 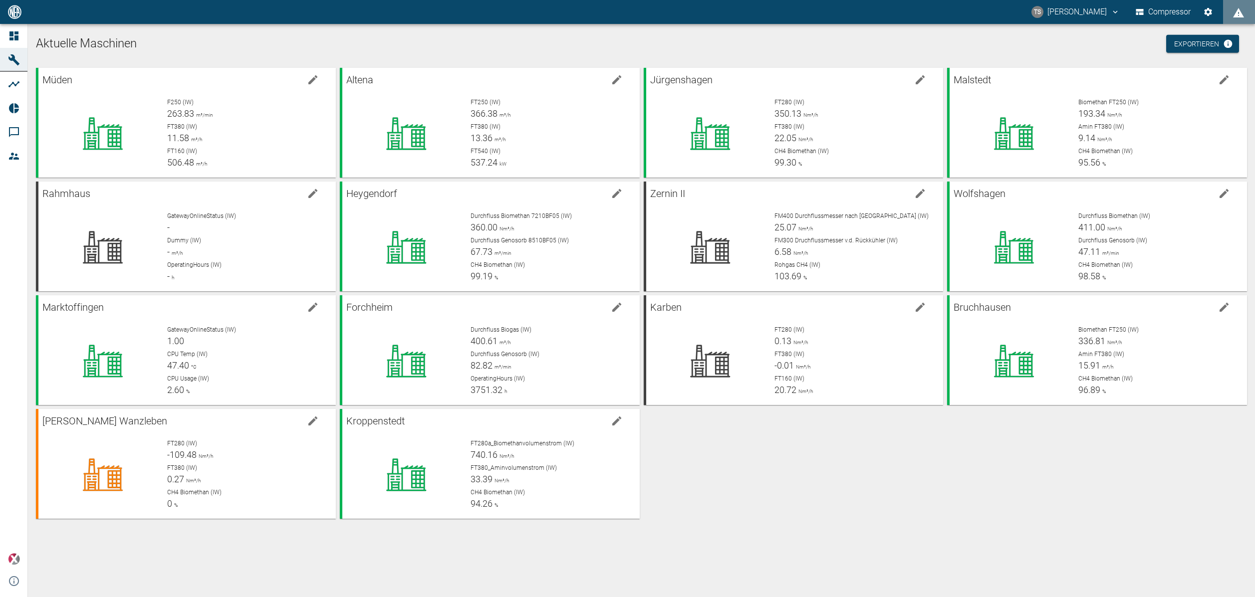 I want to click on span: h, so click(x=172, y=278).